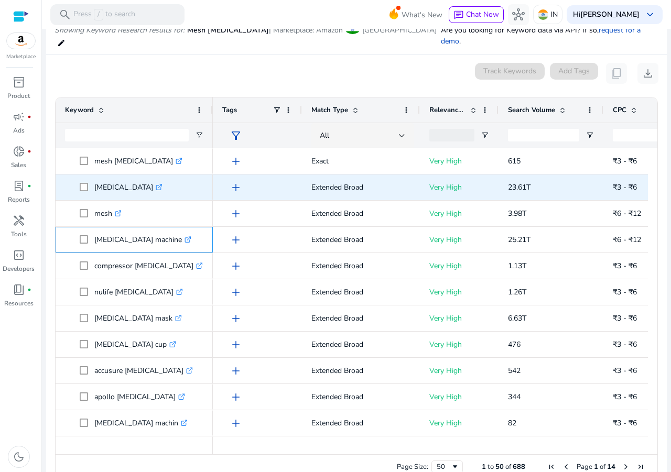 This screenshot has height=472, width=671. I want to click on p: Resources, so click(19, 304).